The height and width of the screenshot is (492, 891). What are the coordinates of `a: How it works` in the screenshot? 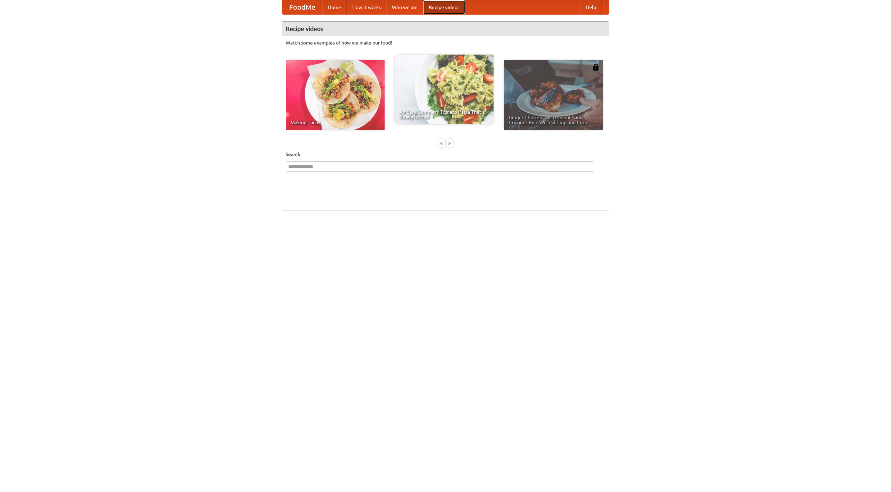 It's located at (366, 7).